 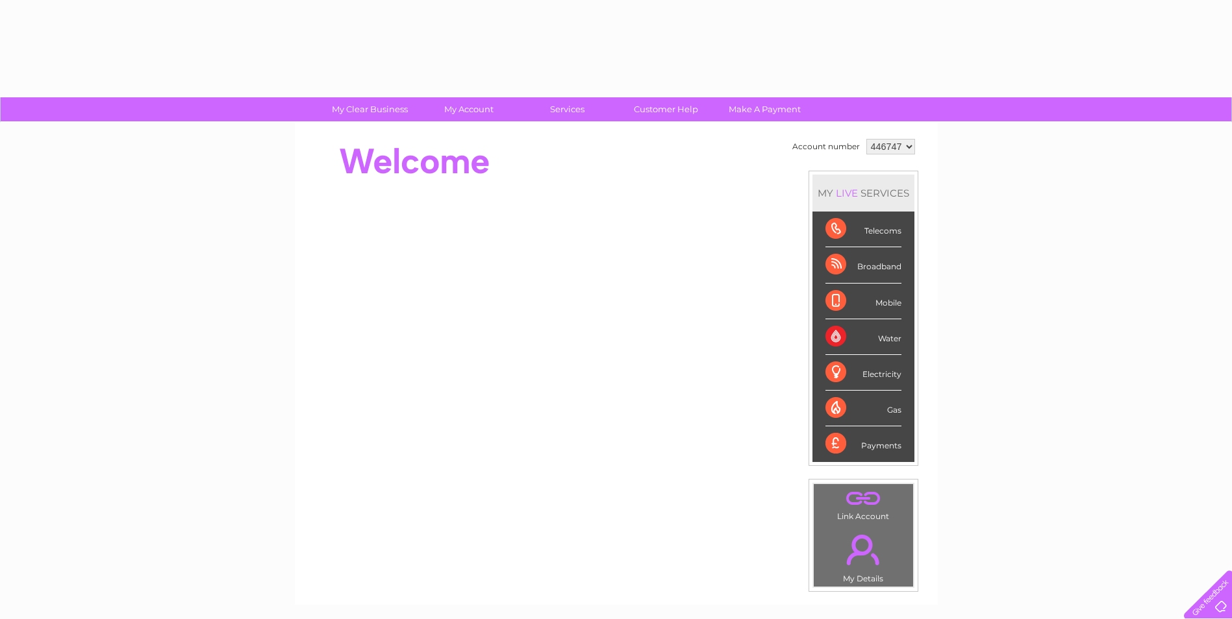 What do you see at coordinates (863, 373) in the screenshot?
I see `div: Electricity` at bounding box center [863, 373].